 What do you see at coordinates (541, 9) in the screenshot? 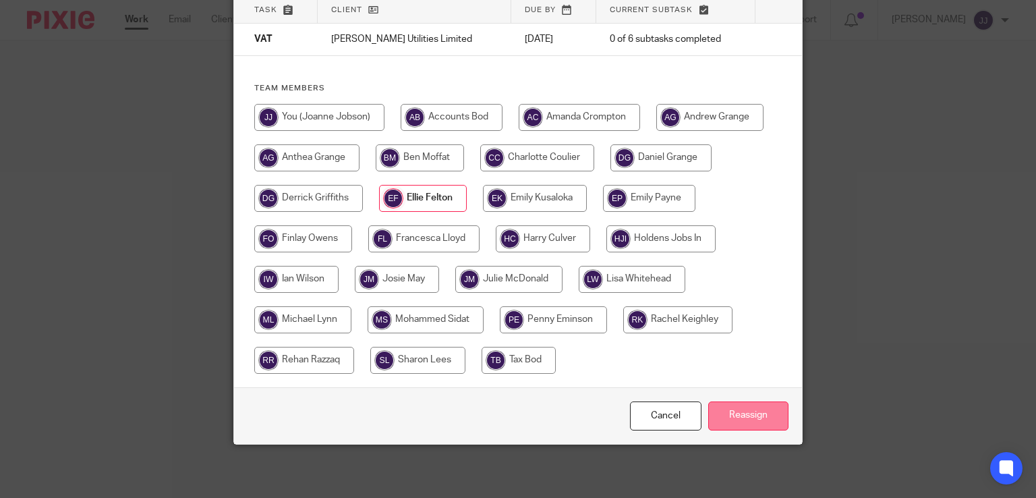
I see `span: Due by` at bounding box center [541, 9].